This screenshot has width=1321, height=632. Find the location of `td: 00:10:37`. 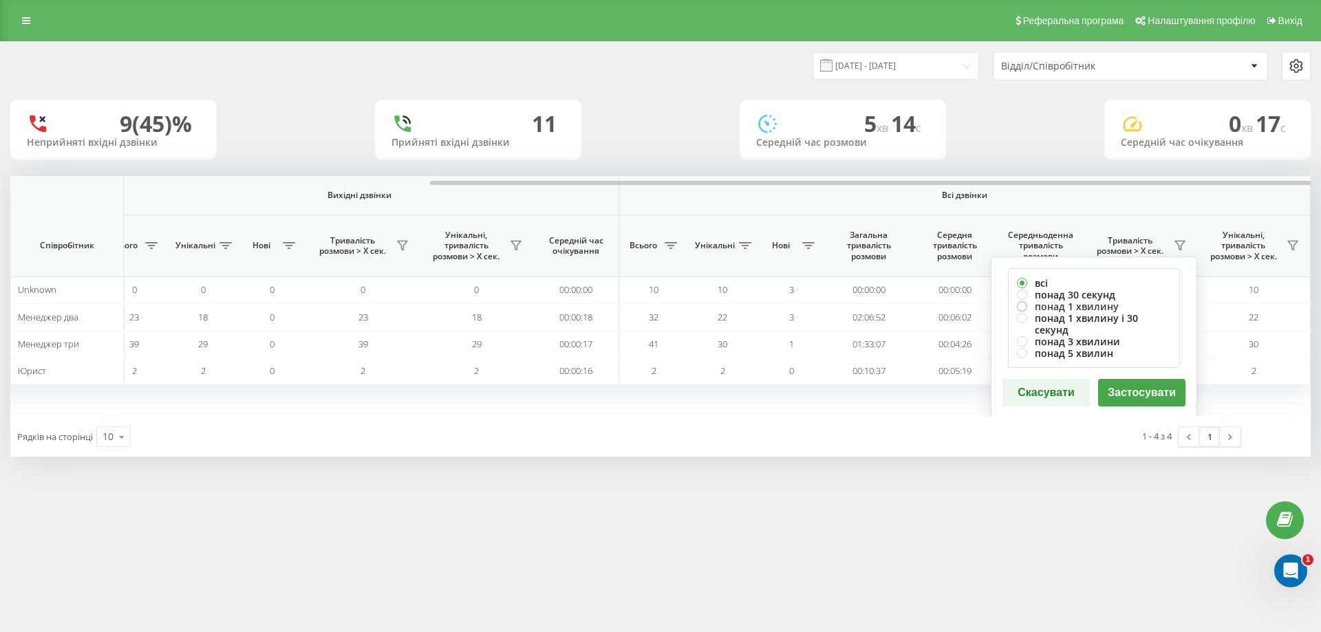

td: 00:10:37 is located at coordinates (868, 371).